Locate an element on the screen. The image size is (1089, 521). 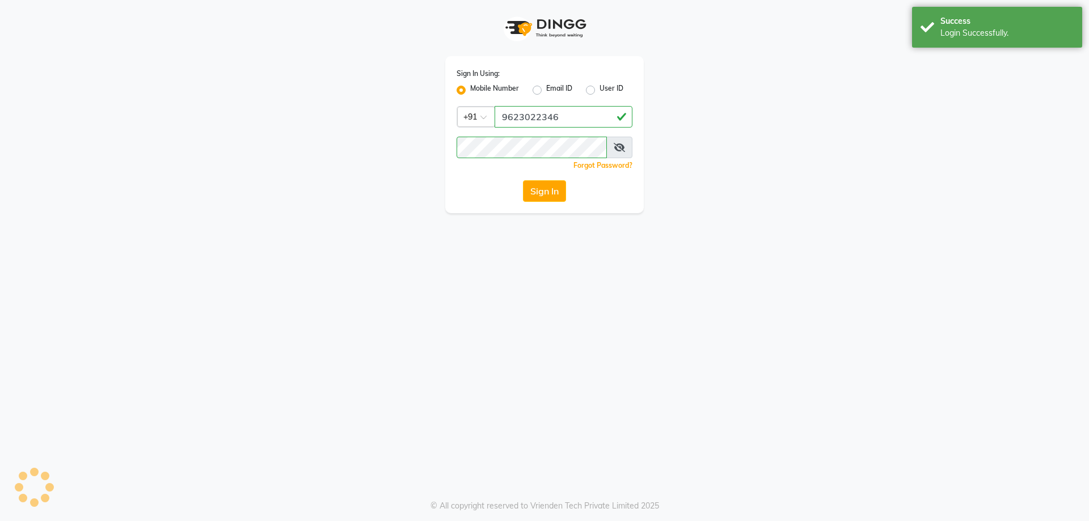
img: logo1.svg is located at coordinates (545, 28).